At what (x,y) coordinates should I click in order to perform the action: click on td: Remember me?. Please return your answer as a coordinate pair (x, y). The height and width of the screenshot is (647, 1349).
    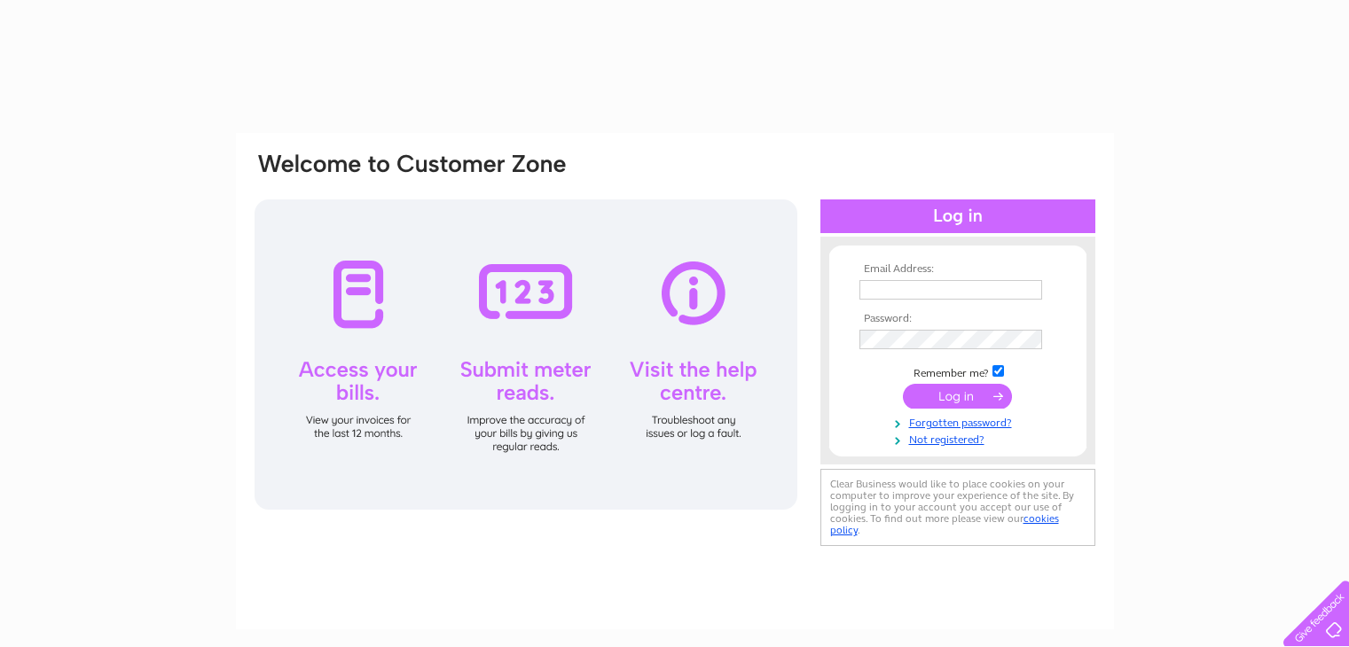
    Looking at the image, I should click on (958, 372).